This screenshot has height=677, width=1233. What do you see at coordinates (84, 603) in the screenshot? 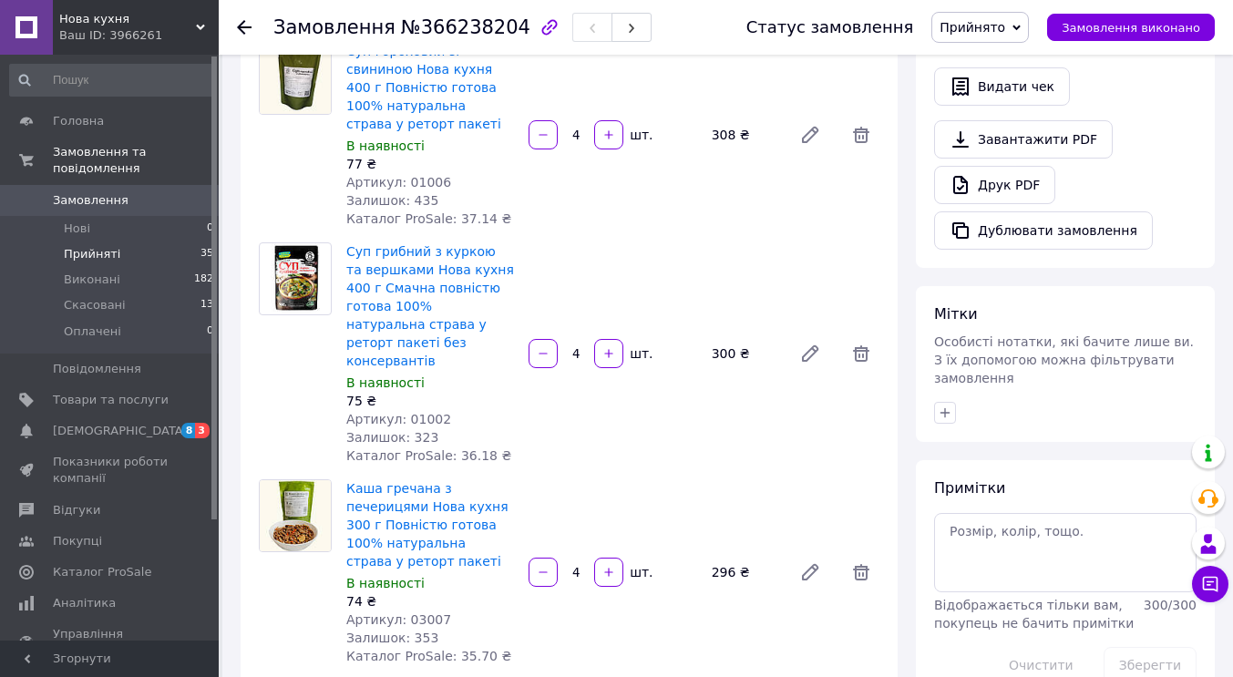
I see `span: Аналітика` at bounding box center [84, 603].